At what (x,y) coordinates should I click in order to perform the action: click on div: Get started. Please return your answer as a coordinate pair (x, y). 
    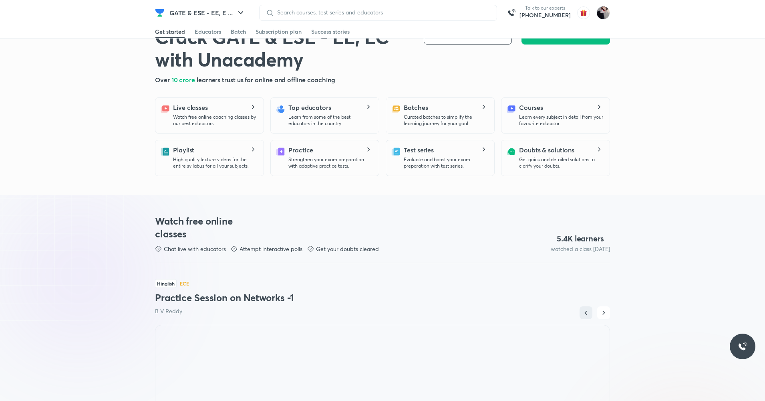
    Looking at the image, I should click on (170, 32).